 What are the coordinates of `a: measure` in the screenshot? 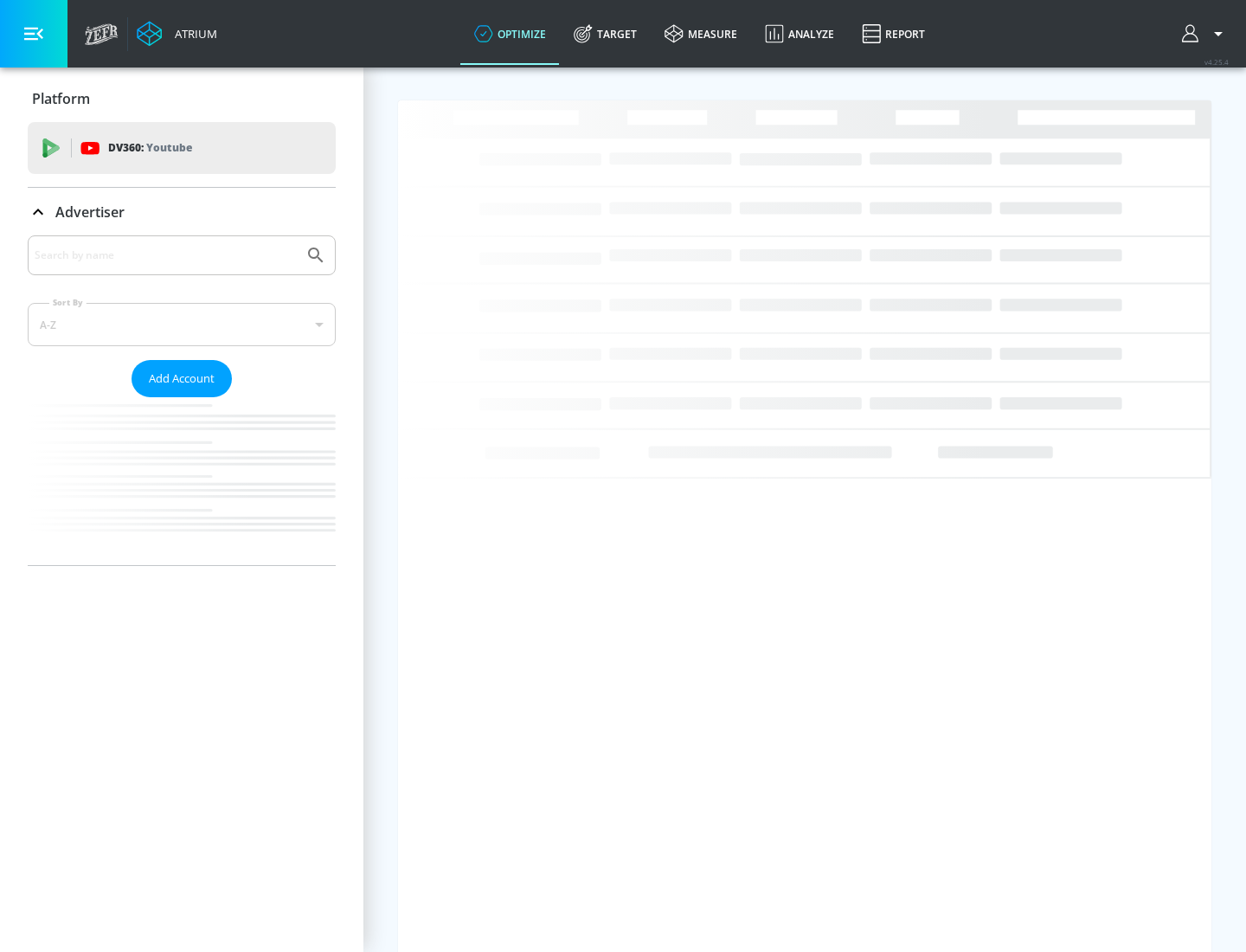 It's located at (701, 34).